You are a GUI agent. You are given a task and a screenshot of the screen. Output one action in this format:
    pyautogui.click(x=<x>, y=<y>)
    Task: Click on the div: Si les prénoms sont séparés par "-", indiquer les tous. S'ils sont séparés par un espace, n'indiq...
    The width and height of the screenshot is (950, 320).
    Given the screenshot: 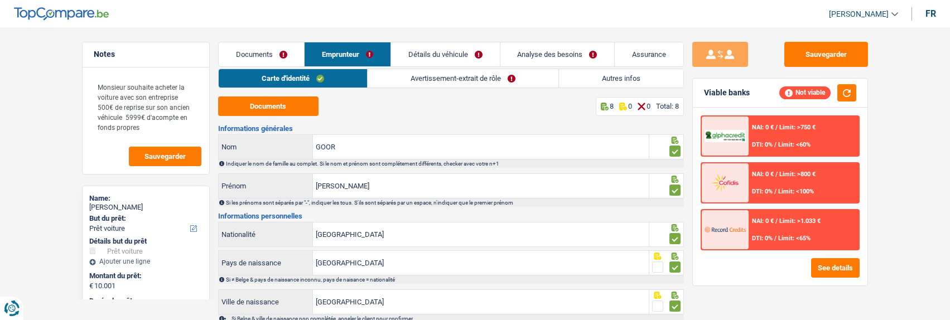 What is the action you would take?
    pyautogui.click(x=454, y=203)
    